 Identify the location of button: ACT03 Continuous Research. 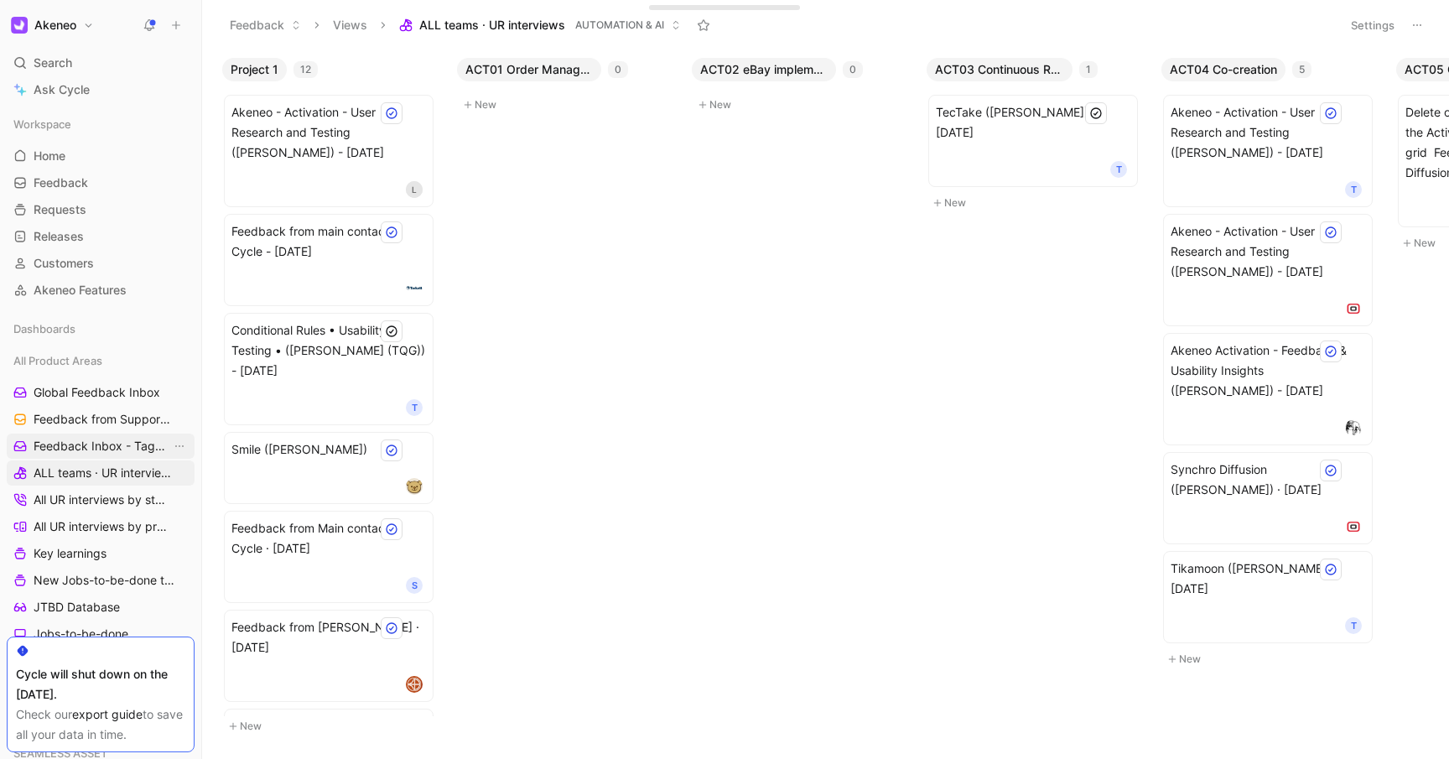
(999, 70).